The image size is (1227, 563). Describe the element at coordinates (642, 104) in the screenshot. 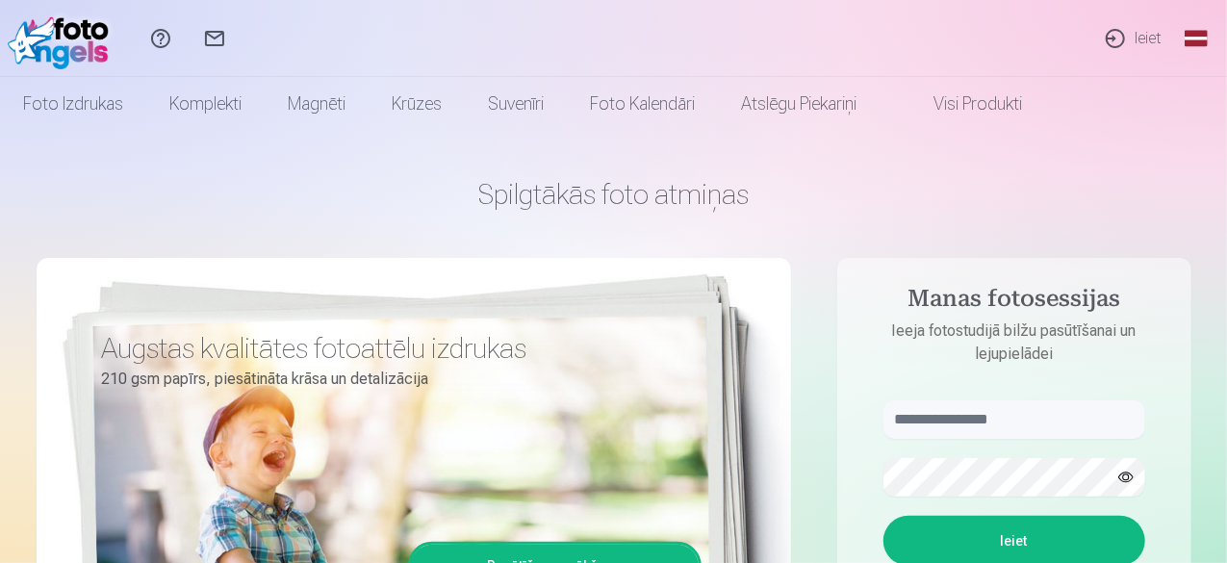

I see `a: Foto kalendāri` at that location.